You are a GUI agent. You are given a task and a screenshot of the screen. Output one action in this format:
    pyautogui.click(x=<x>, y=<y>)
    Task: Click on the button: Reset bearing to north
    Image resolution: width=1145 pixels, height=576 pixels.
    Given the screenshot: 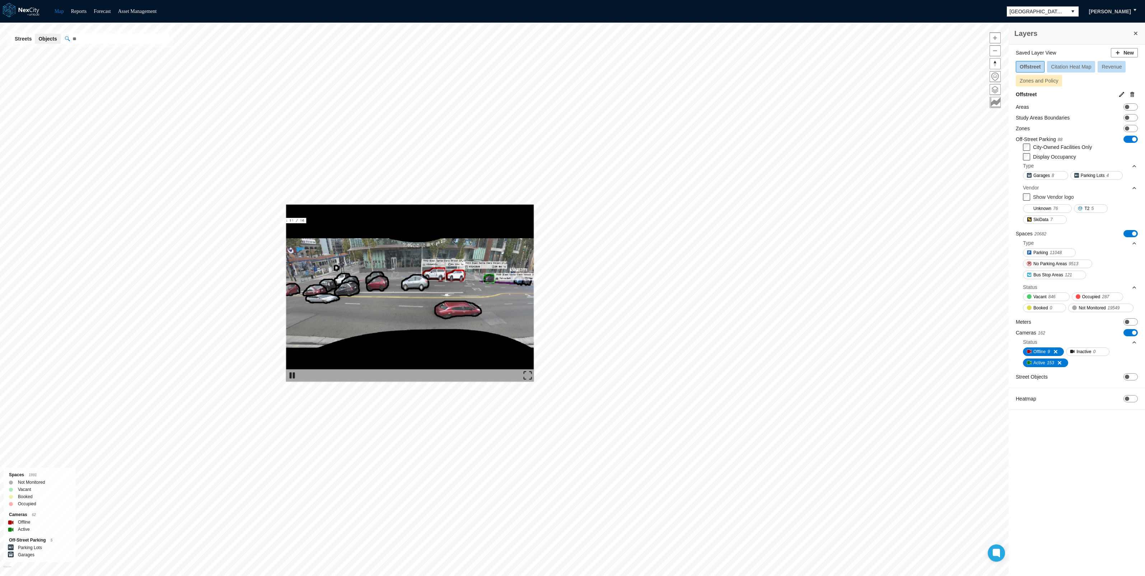 What is the action you would take?
    pyautogui.click(x=995, y=64)
    